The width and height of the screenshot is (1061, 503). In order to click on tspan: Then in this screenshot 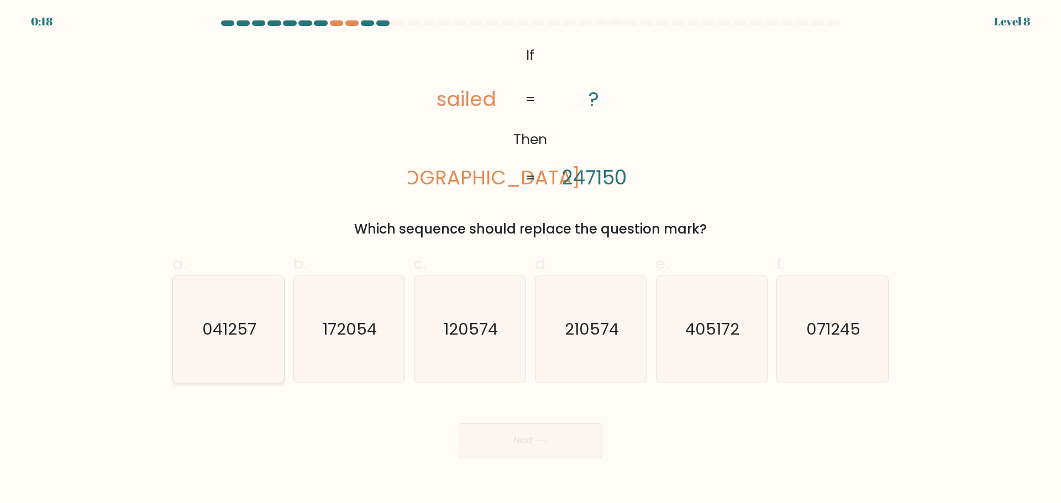, I will do `click(530, 140)`.